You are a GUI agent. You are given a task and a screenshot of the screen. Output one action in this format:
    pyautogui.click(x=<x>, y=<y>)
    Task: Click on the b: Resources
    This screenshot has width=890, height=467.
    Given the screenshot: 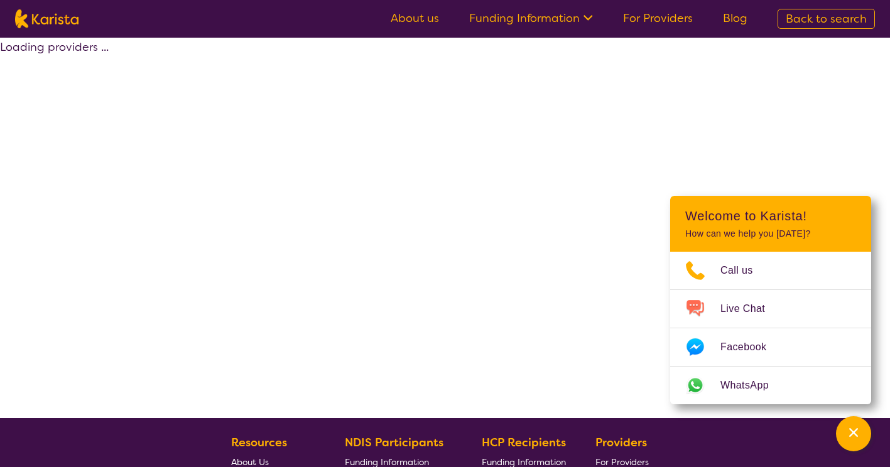 What is the action you would take?
    pyautogui.click(x=259, y=443)
    